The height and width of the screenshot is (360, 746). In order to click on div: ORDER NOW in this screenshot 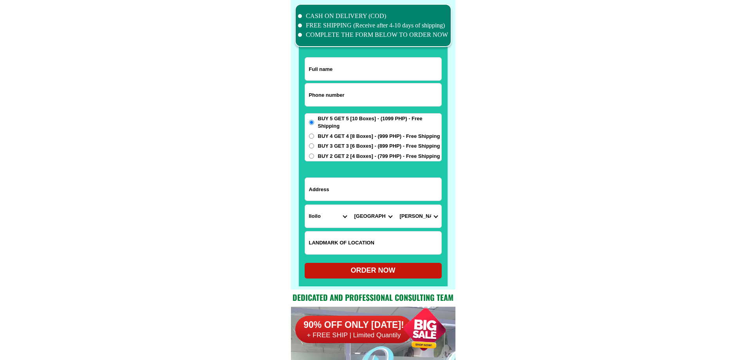, I will do `click(373, 270)`.